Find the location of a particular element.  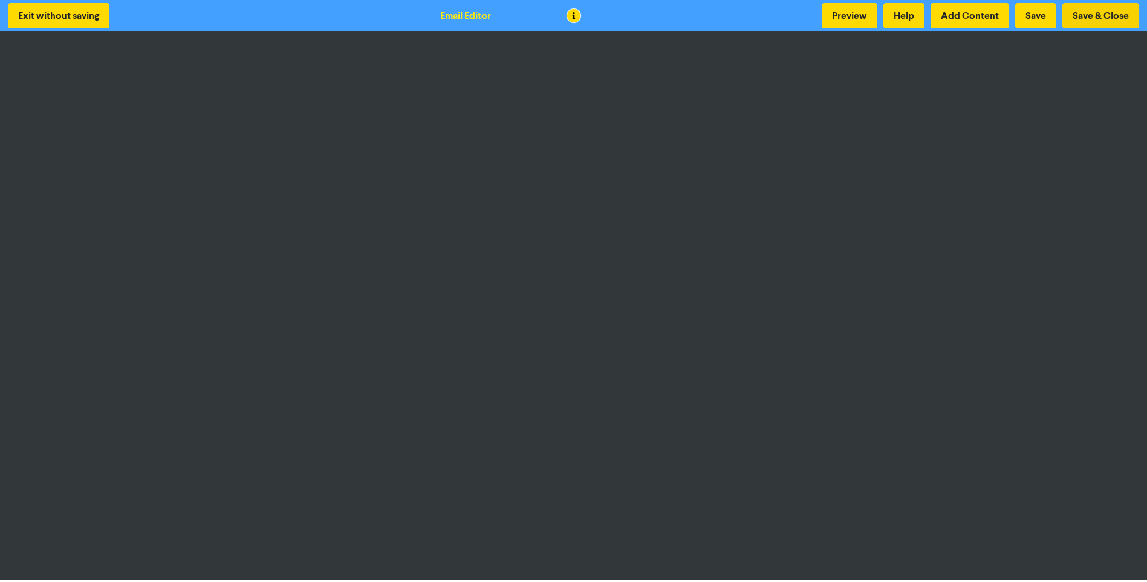

button: Help is located at coordinates (904, 16).